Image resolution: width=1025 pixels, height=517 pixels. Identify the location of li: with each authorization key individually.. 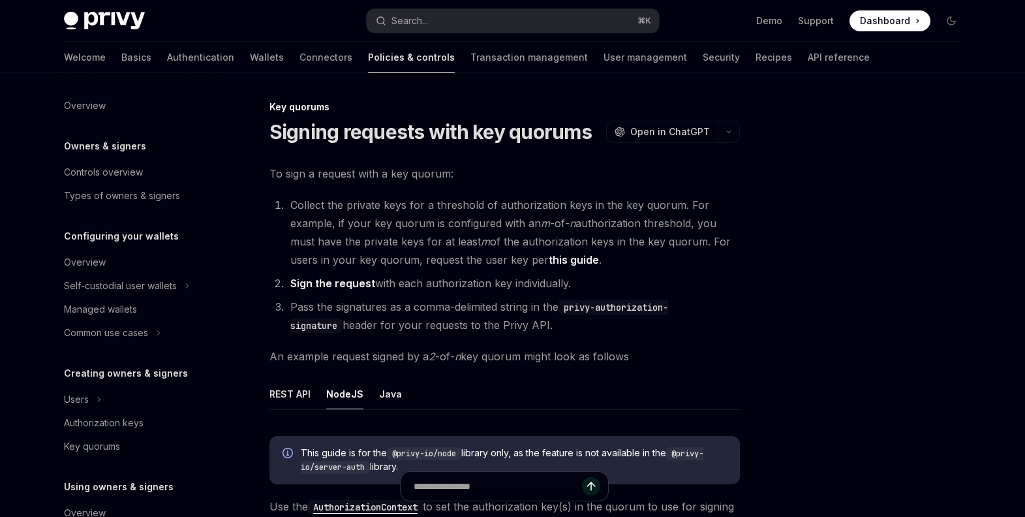
(513, 283).